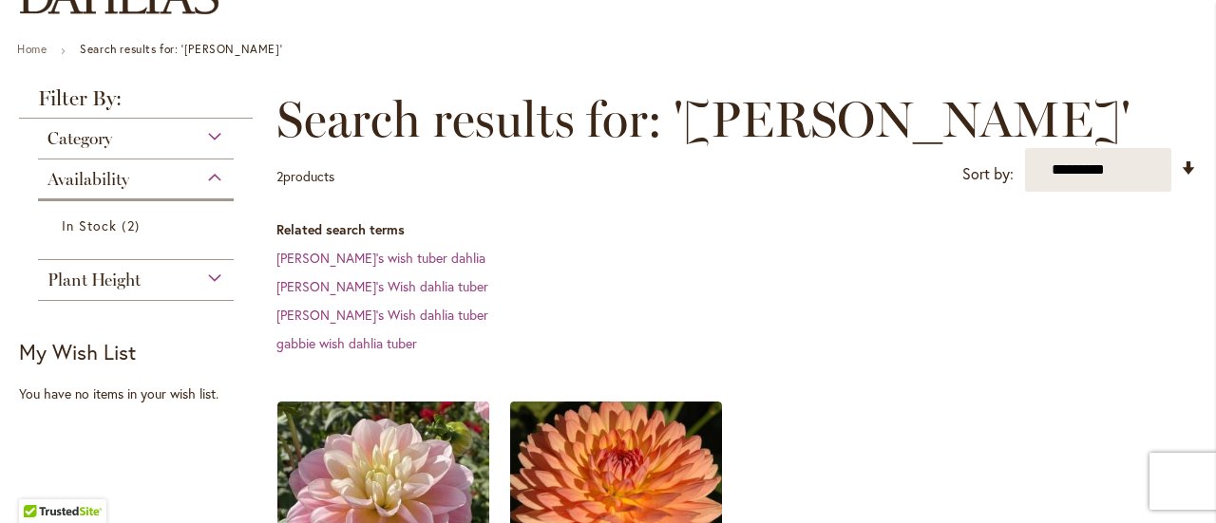 This screenshot has width=1216, height=523. Describe the element at coordinates (89, 225) in the screenshot. I see `span: In Stock` at that location.